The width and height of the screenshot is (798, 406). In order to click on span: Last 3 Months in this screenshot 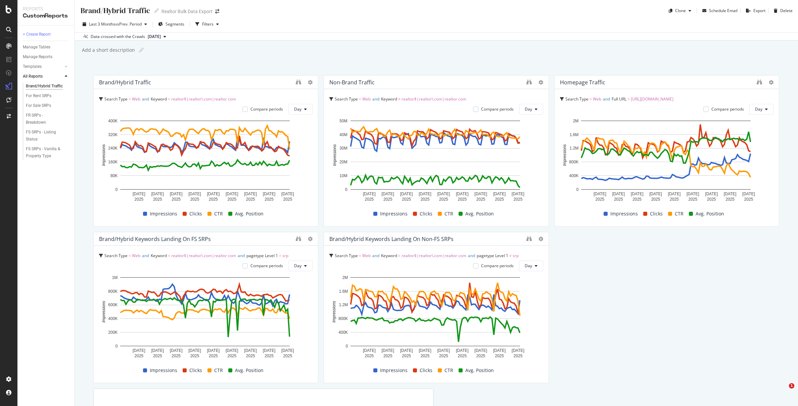, I will do `click(102, 24)`.